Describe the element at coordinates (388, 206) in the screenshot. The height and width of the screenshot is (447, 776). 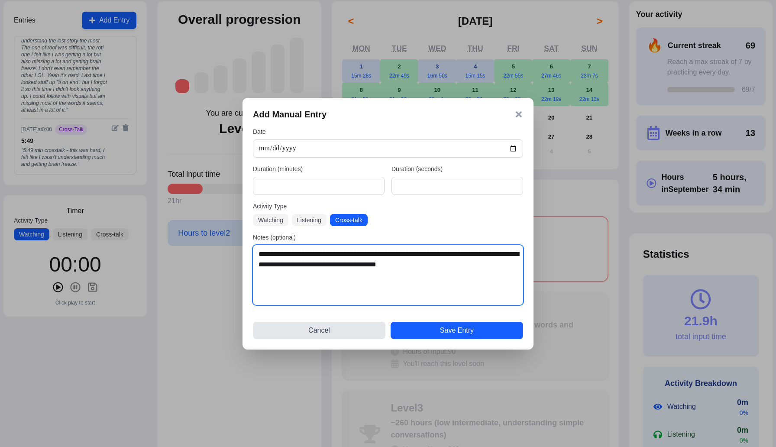
I see `label: Activity Type` at that location.